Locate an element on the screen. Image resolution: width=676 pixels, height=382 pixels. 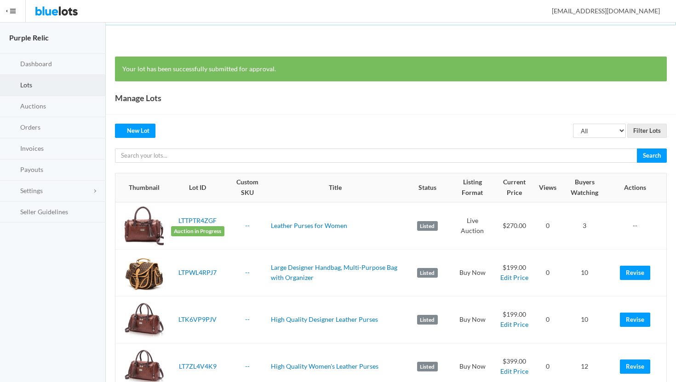
th: Thumbnail is located at coordinates (141, 188).